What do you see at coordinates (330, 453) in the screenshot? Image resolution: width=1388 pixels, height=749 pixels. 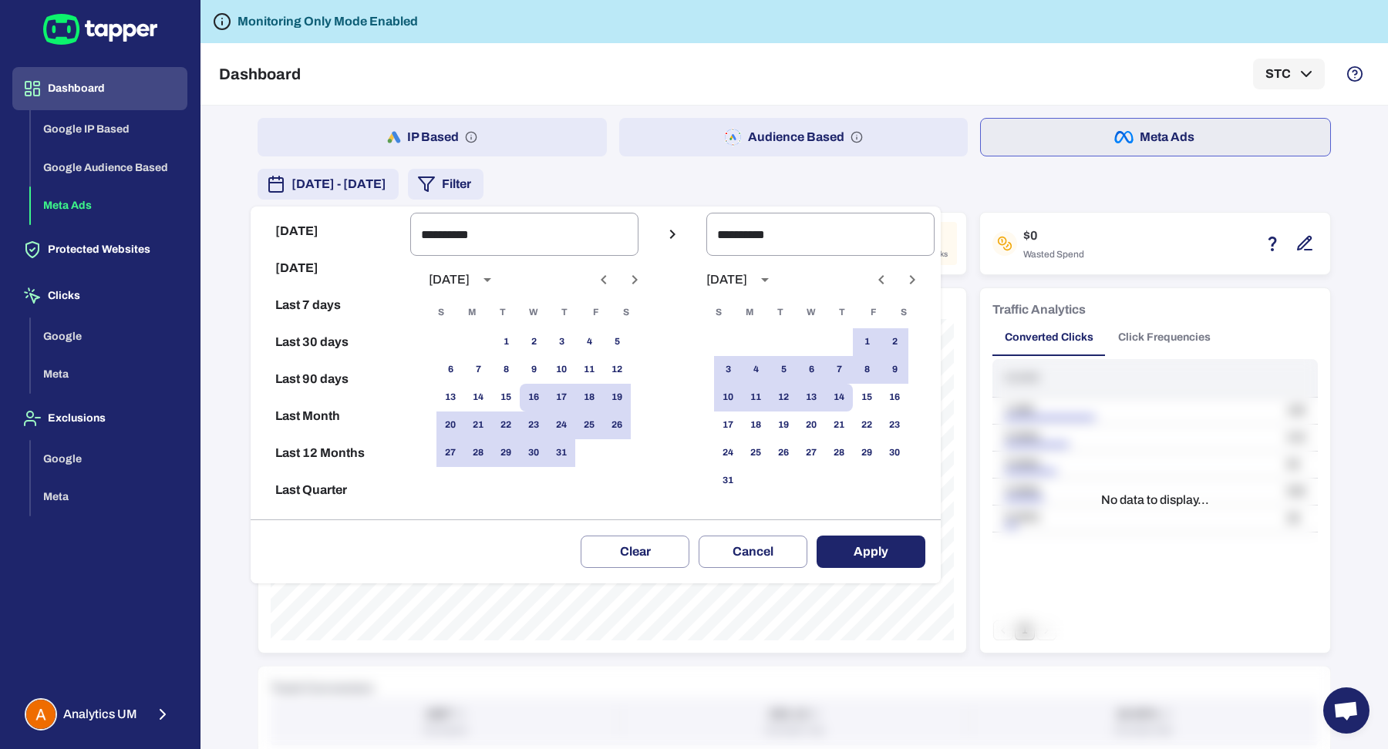 I see `button: Last 12 Months` at bounding box center [330, 453].